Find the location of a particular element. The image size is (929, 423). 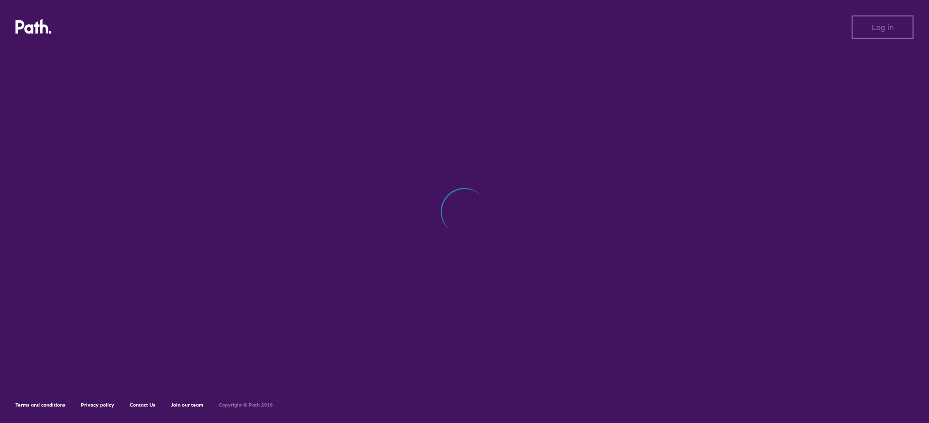

a: Contact Us is located at coordinates (142, 405).